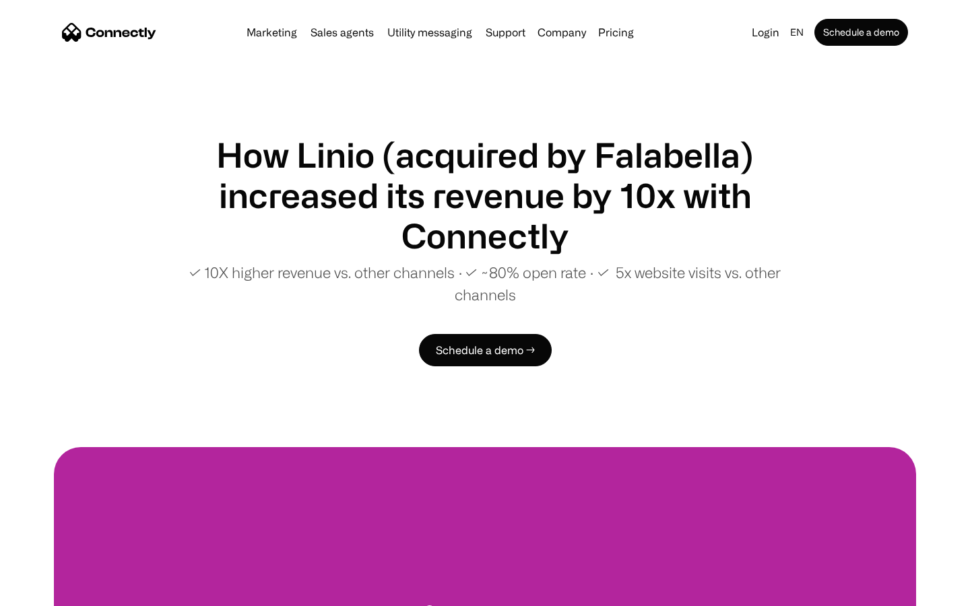  What do you see at coordinates (485, 283) in the screenshot?
I see `p: ✓ 10X higher revenue vs. other channels ∙ ✓ ~80% open rate ∙ ✓ 5x website visits vs. other channels` at bounding box center [485, 283].